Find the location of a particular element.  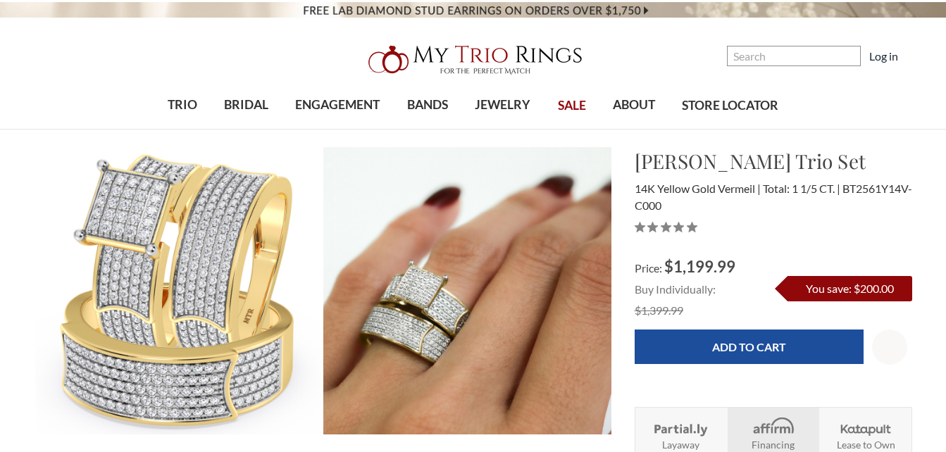

strong: Lease to Own is located at coordinates (866, 444).